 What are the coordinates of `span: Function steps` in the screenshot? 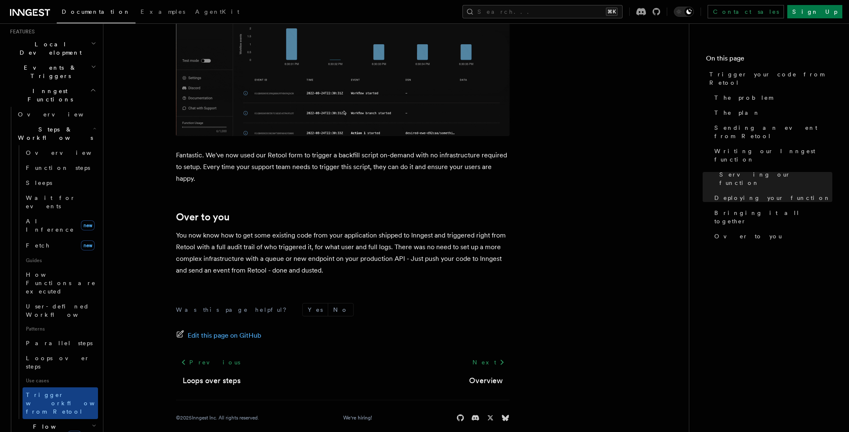 It's located at (58, 168).